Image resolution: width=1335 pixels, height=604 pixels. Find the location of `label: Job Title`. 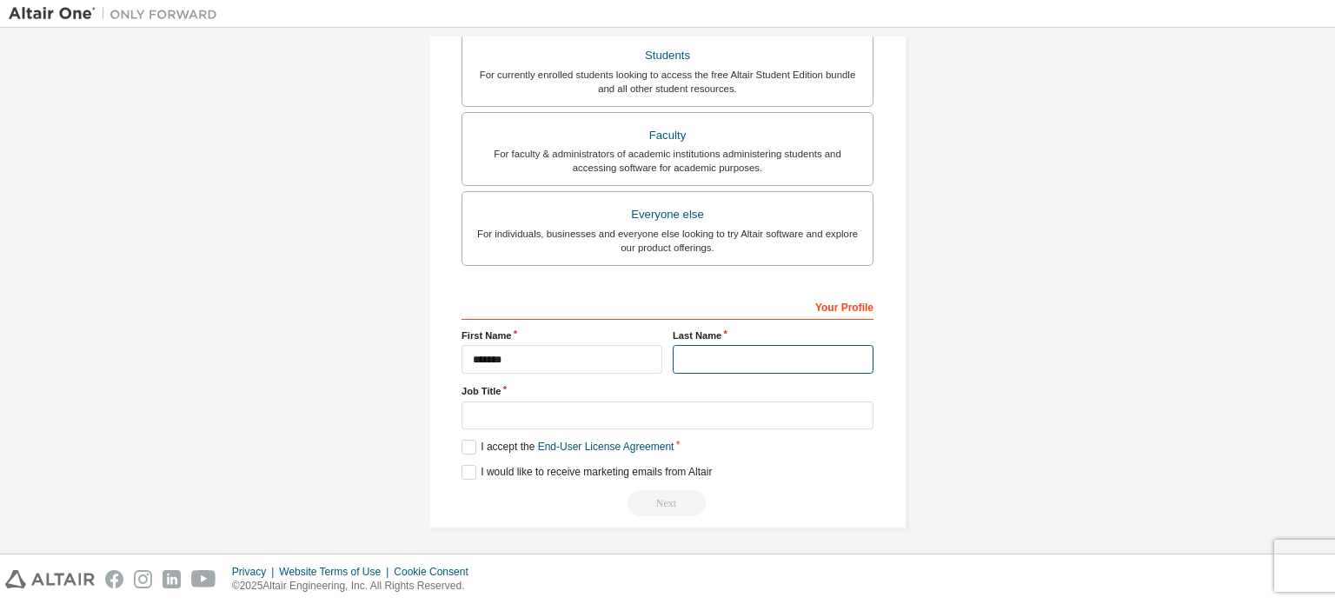

label: Job Title is located at coordinates (667, 391).